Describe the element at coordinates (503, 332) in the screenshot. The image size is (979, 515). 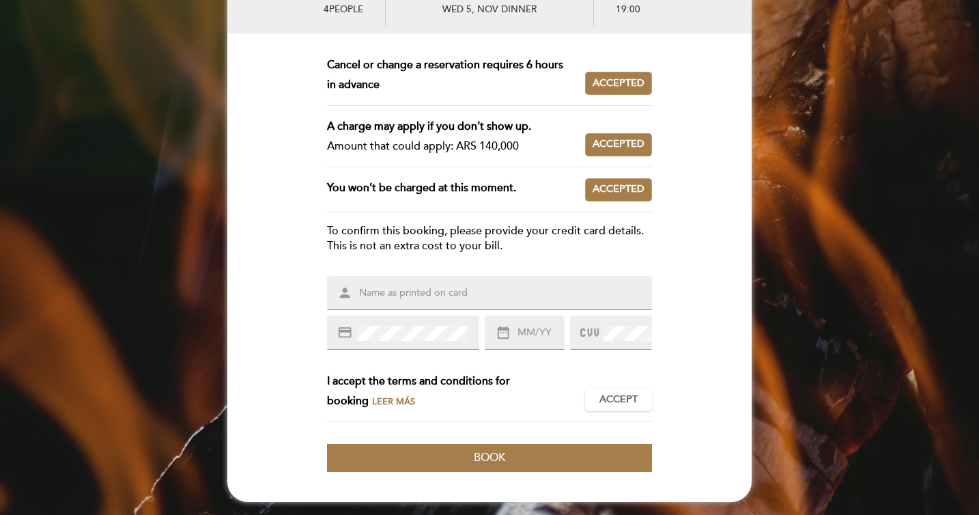
I see `i: date_range` at that location.